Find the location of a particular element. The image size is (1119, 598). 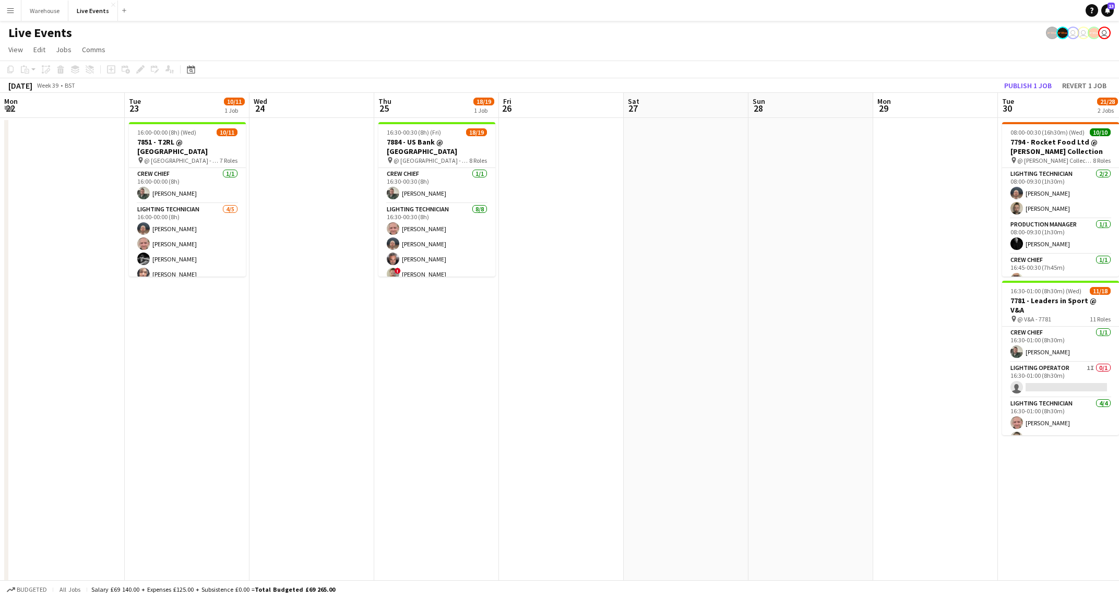

span: Sat is located at coordinates (633, 101).